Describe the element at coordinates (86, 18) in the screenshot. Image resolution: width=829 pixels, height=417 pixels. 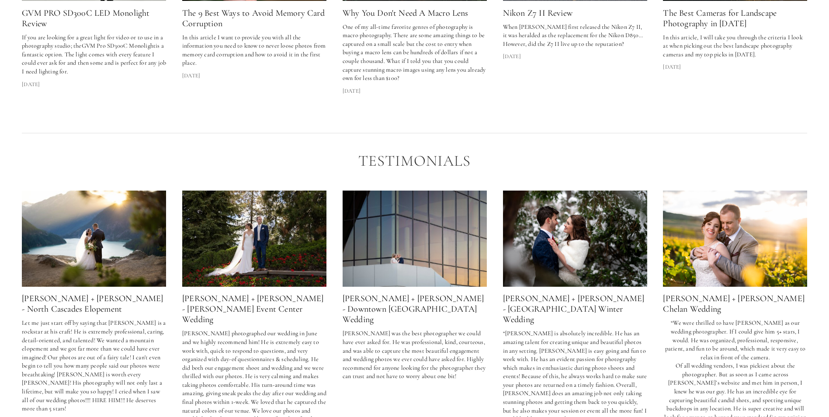
I see `a: GVM PRO SD300C LED Monolight Review` at that location.